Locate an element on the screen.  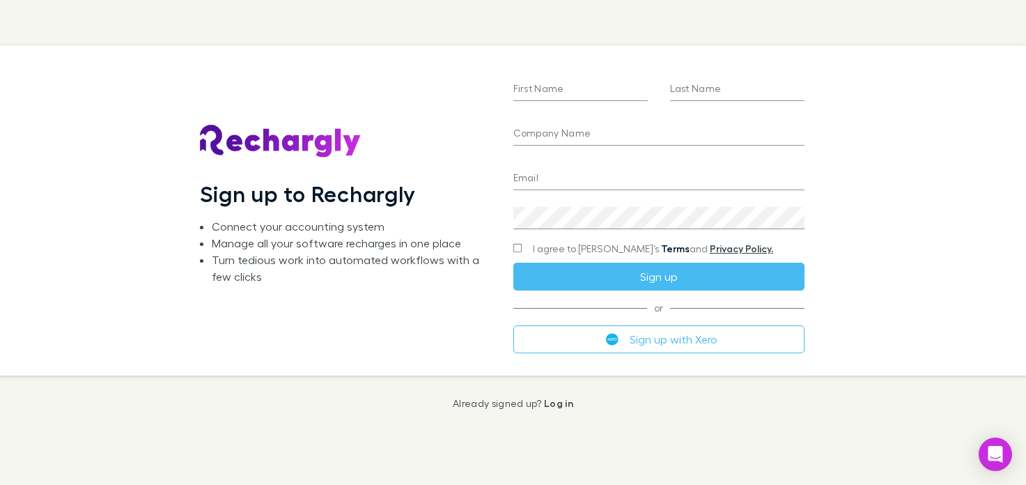
img: Xero's logo is located at coordinates (612, 339).